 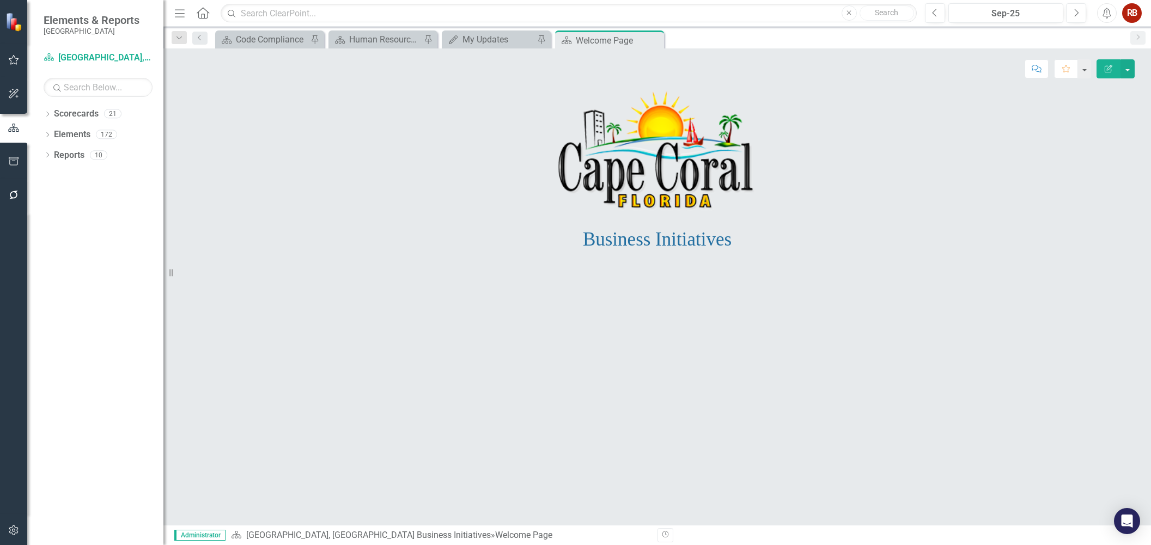 I want to click on span: Business Initiatives, so click(x=657, y=239).